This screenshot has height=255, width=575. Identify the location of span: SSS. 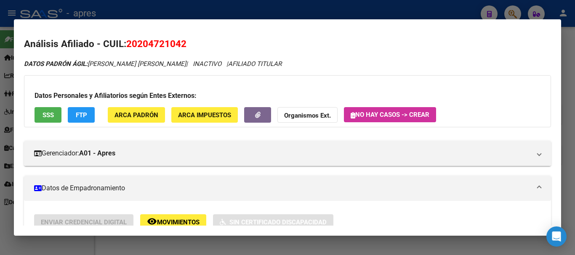
(48, 115).